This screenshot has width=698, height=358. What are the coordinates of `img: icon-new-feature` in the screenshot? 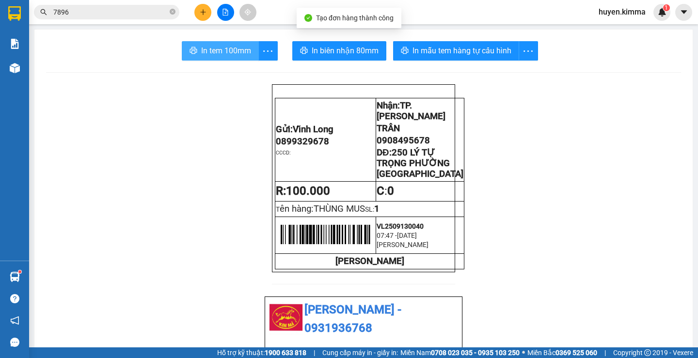 It's located at (662, 12).